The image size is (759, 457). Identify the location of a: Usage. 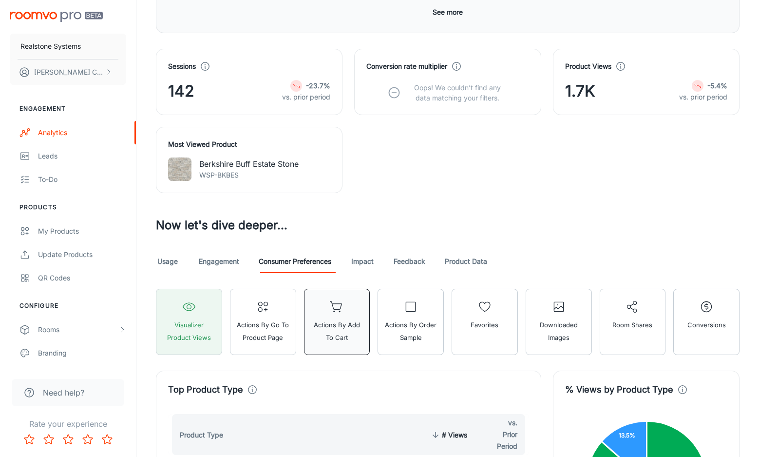
(168, 261).